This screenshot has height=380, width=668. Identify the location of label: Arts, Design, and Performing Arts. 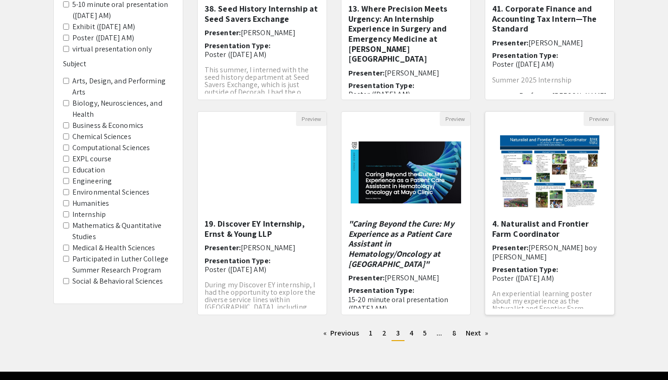
(123, 87).